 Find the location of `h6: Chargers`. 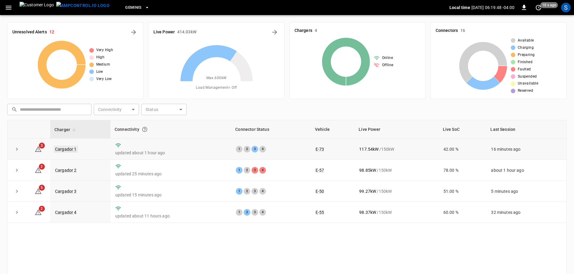

h6: Chargers is located at coordinates (303, 31).